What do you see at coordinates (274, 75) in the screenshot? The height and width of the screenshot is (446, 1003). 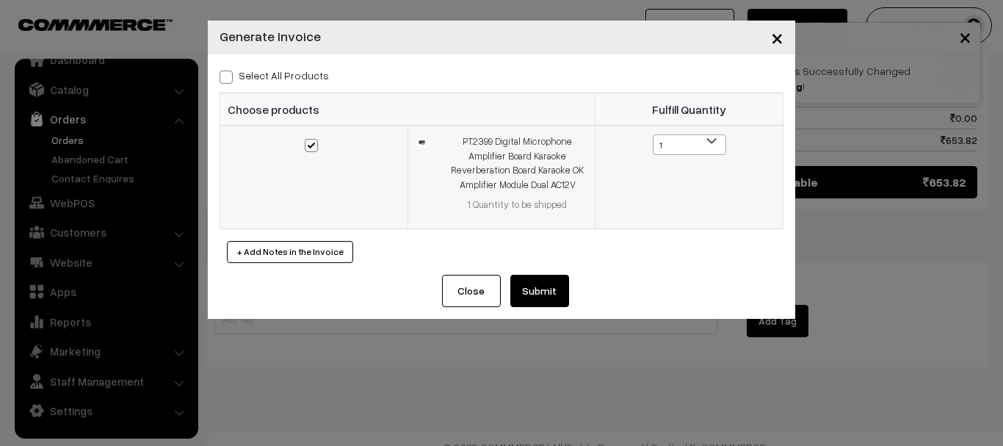 I see `label: Select all Products` at bounding box center [274, 75].